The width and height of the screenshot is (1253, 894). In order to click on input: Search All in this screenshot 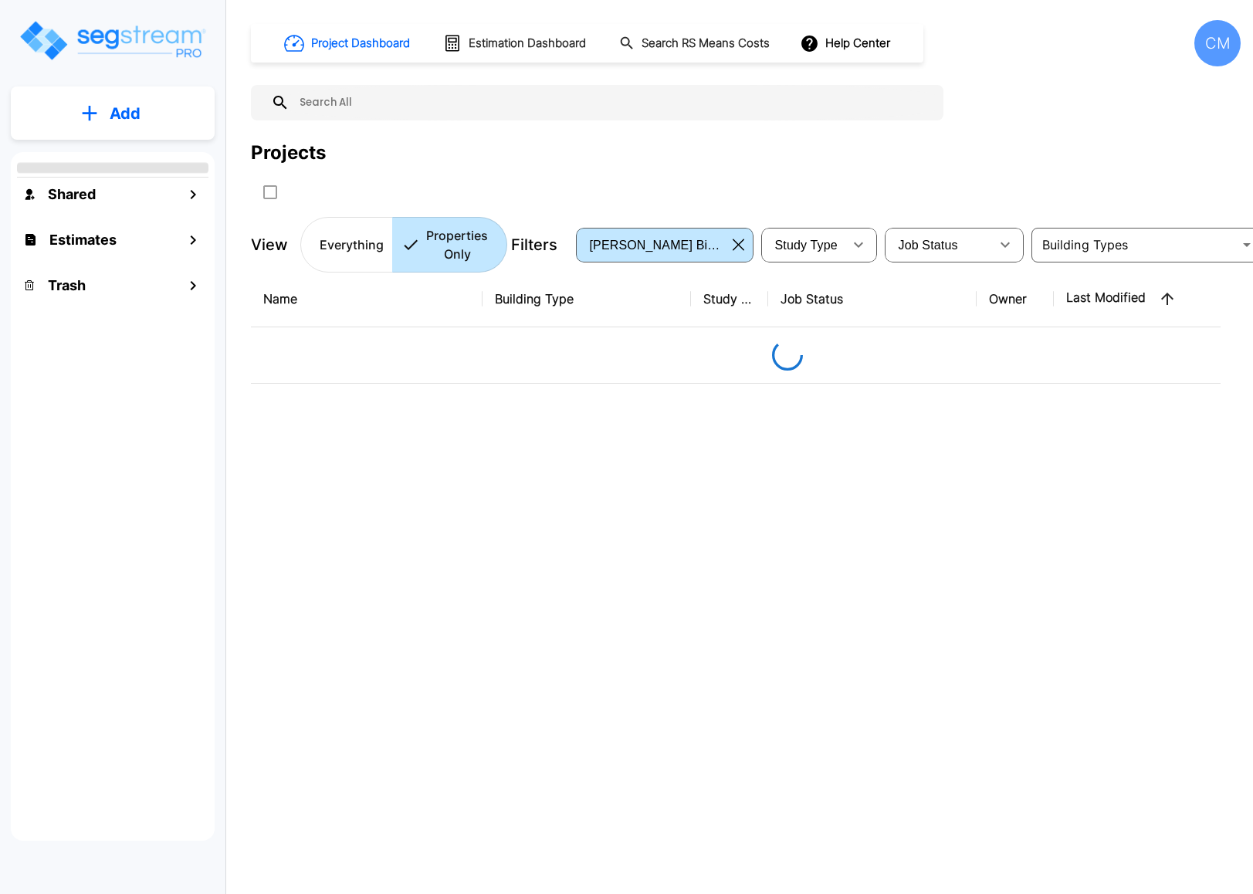, I will do `click(612, 103)`.